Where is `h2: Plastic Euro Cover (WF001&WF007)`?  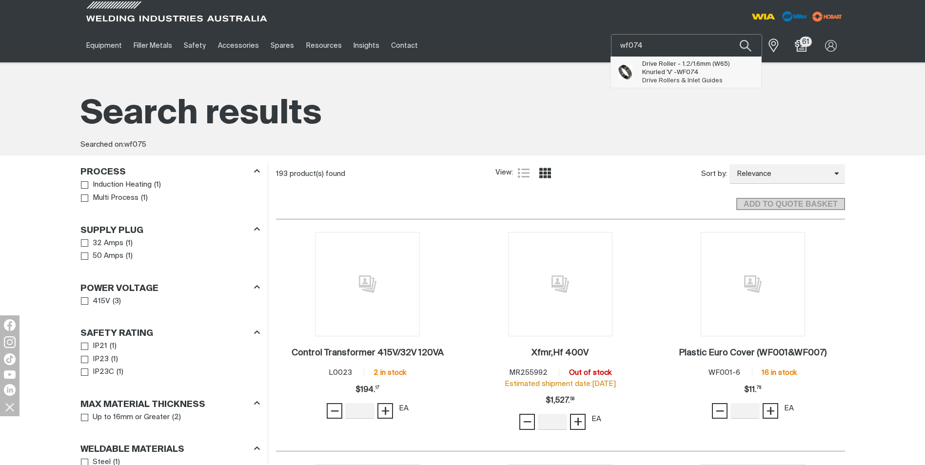
h2: Plastic Euro Cover (WF001&WF007) is located at coordinates (752, 353).